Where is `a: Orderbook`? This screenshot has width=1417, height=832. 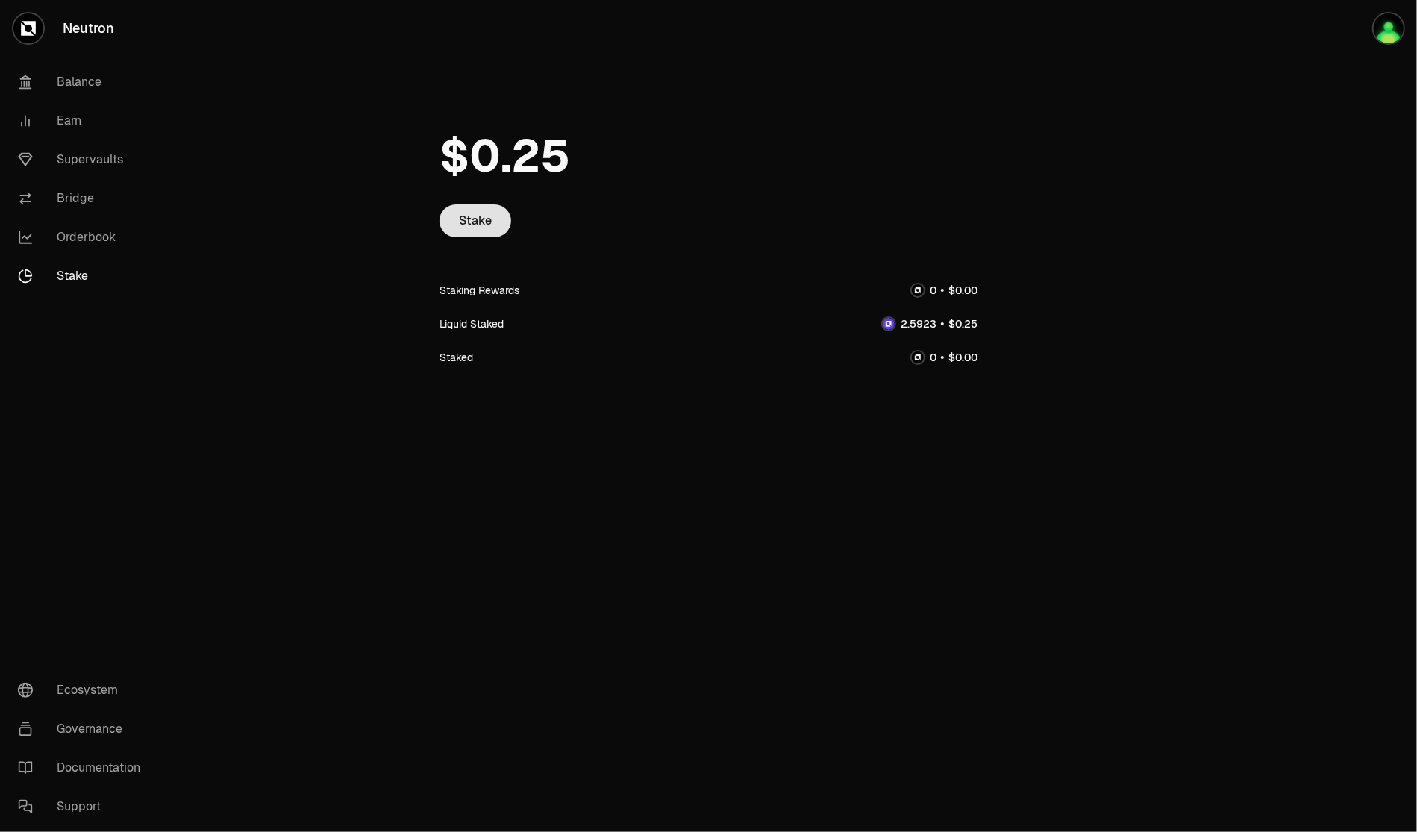
a: Orderbook is located at coordinates (84, 237).